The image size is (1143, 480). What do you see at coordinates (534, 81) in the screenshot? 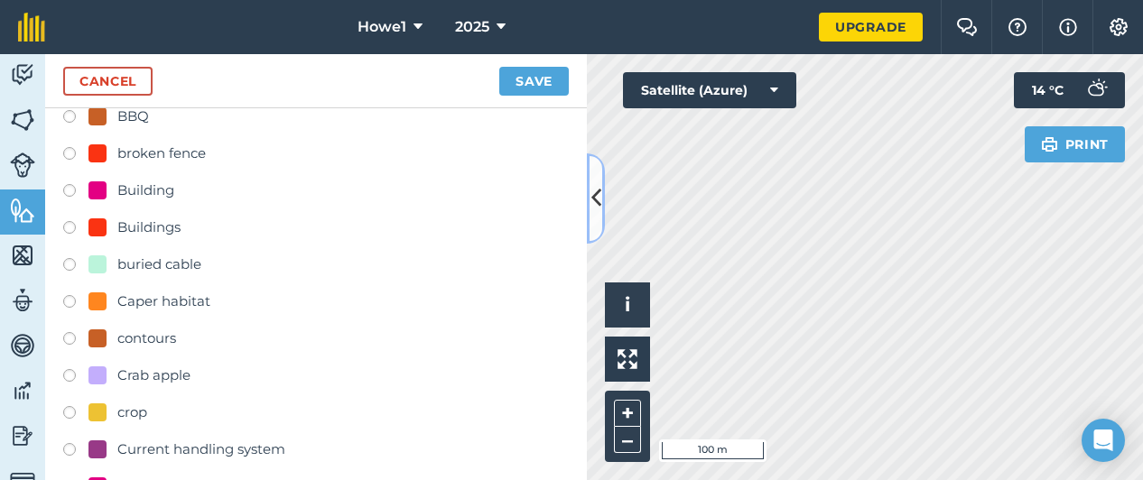
I see `button: Save` at bounding box center [534, 81].